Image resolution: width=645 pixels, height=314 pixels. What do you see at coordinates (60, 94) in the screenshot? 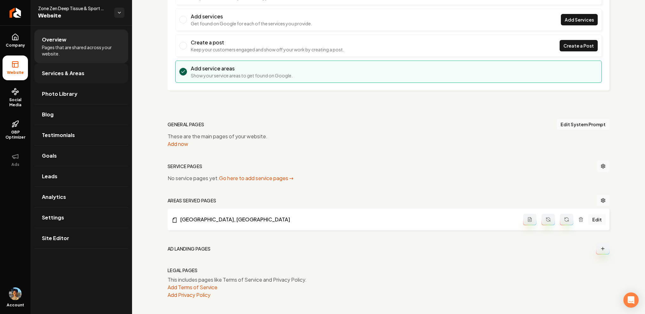
I see `span: Photo Library` at bounding box center [60, 94].